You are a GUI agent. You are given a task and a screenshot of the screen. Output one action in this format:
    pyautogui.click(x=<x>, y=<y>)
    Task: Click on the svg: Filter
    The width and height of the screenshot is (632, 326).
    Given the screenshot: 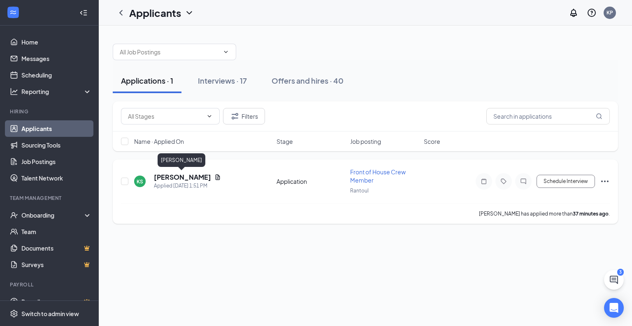 What is the action you would take?
    pyautogui.click(x=235, y=116)
    